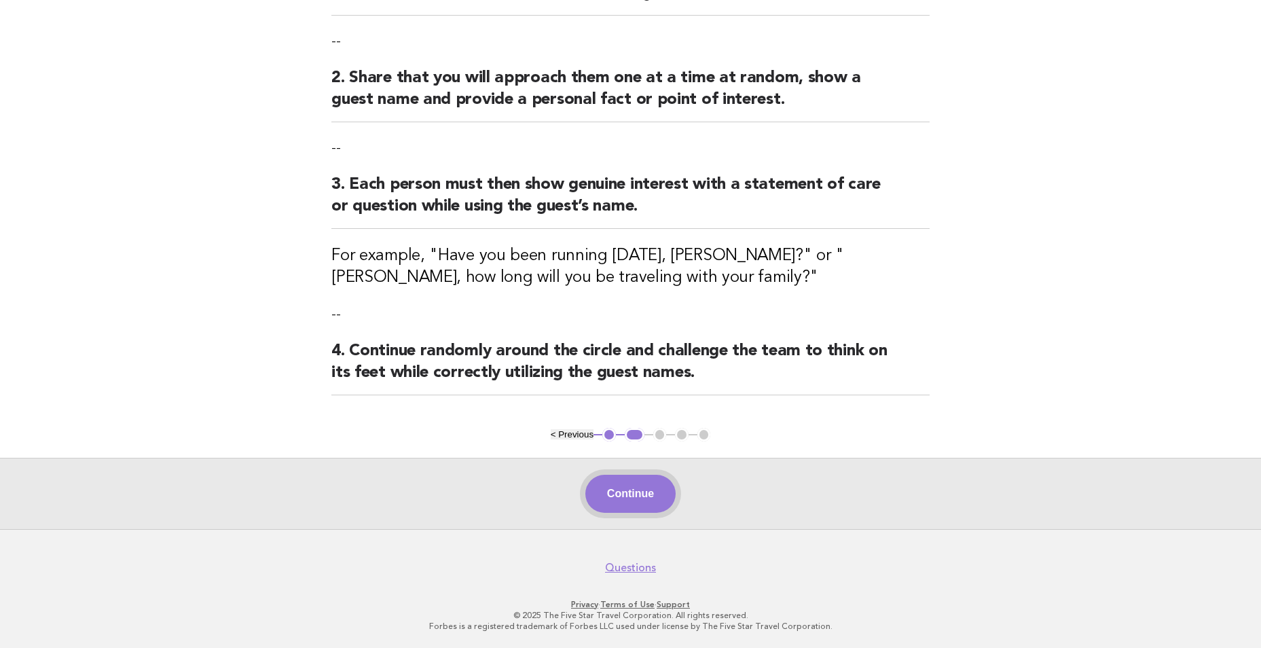  What do you see at coordinates (673, 605) in the screenshot?
I see `a: Support` at bounding box center [673, 605].